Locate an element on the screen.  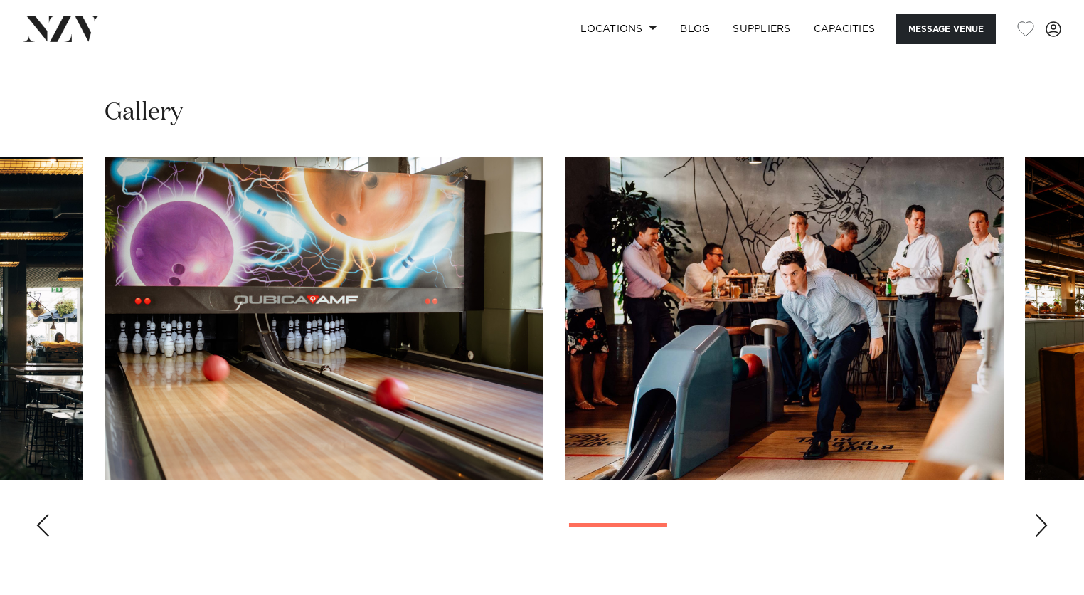
h2: Gallery is located at coordinates (144, 112).